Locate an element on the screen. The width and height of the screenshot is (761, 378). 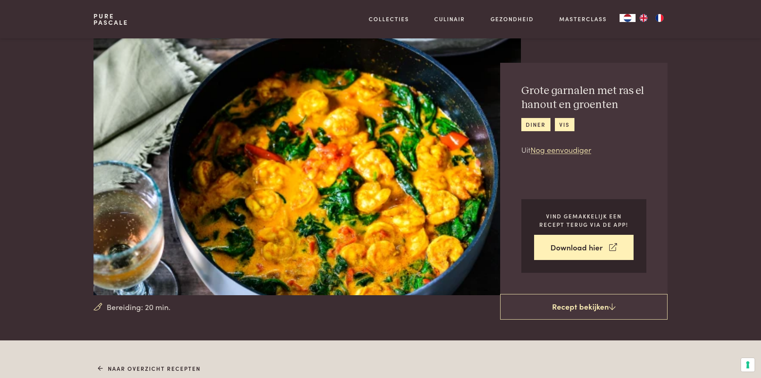
a: Collecties is located at coordinates (389, 19).